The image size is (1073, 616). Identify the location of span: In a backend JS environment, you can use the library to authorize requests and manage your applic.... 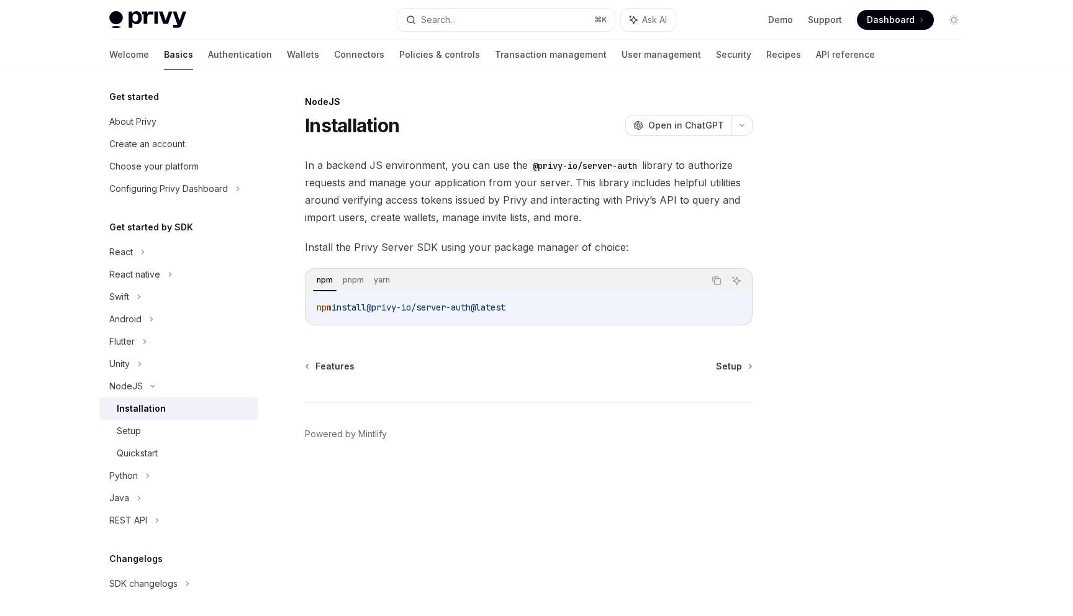
(528, 191).